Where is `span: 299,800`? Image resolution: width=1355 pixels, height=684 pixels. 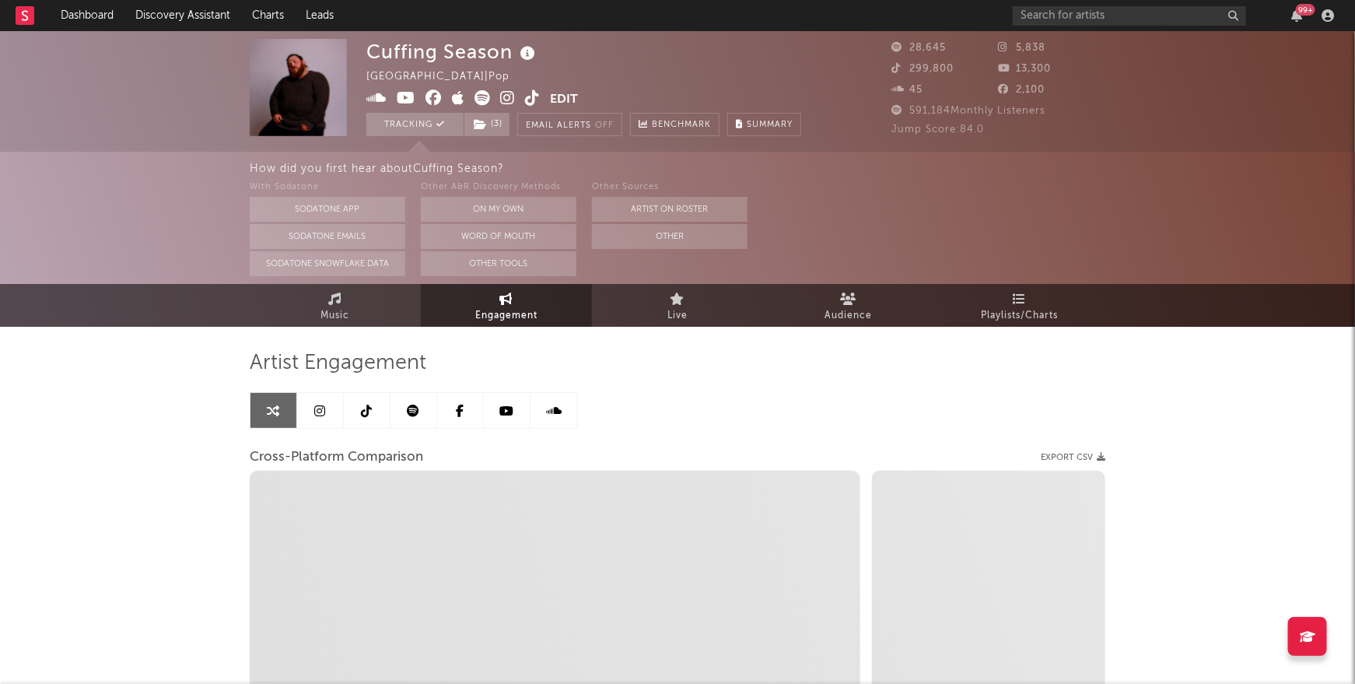 span: 299,800 is located at coordinates (923, 68).